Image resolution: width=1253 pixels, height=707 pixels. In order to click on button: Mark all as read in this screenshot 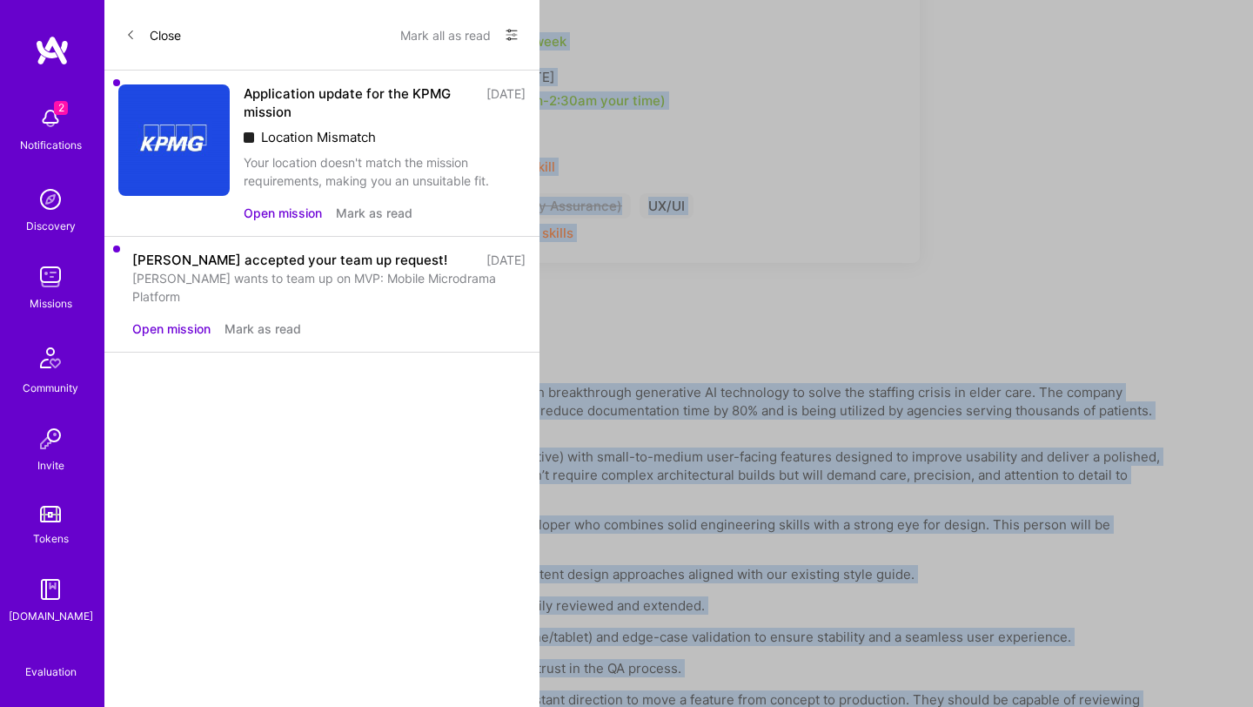, I will do `click(446, 35)`.